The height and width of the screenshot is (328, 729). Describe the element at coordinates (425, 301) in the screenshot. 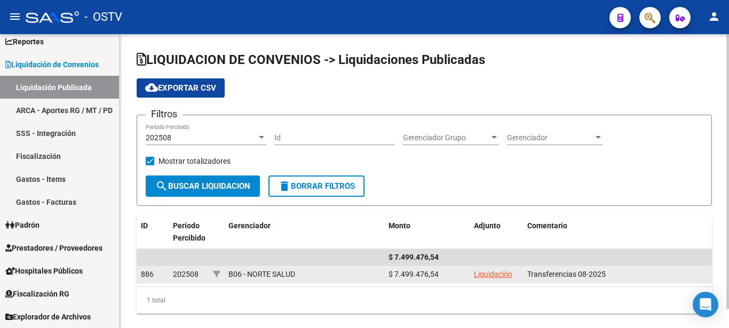

I see `div: 1 total` at that location.